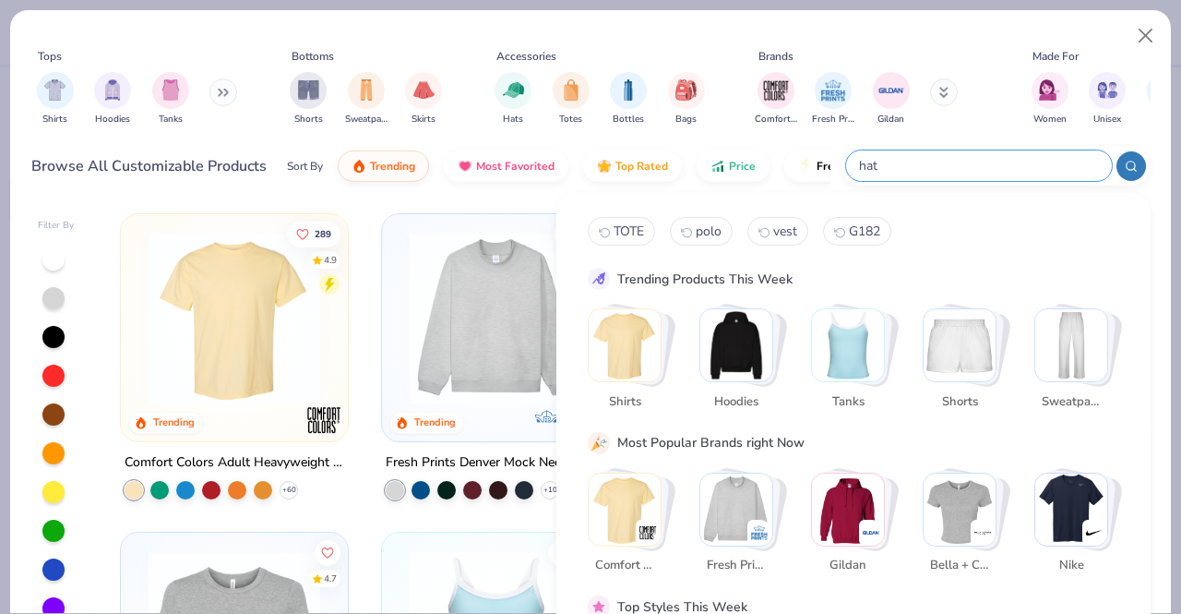 The width and height of the screenshot is (1181, 614). Describe the element at coordinates (806, 166) in the screenshot. I see `img: flash.gif` at that location.